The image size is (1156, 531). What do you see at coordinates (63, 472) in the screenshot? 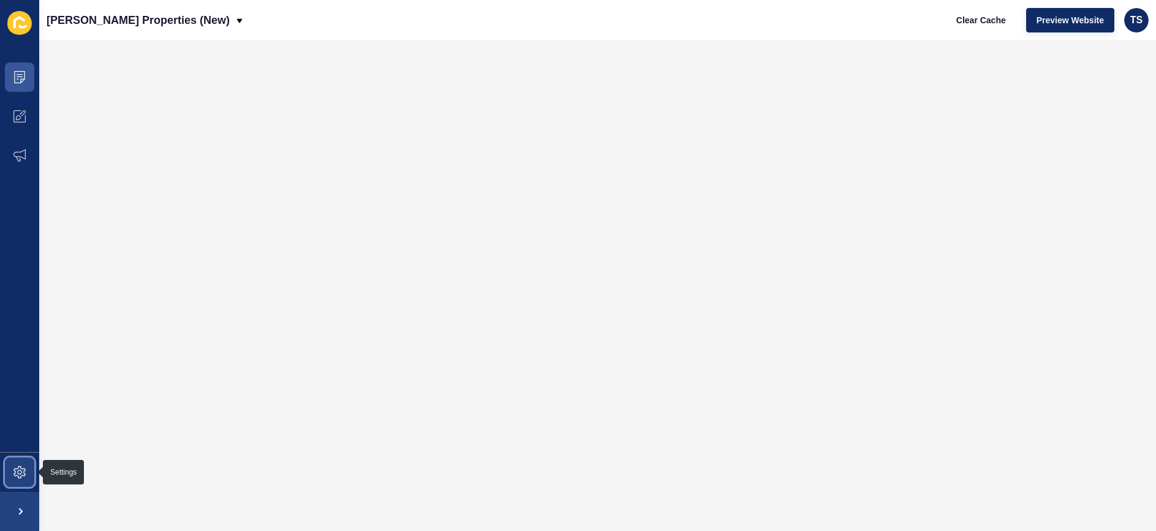
I see `div: Settings` at bounding box center [63, 472].